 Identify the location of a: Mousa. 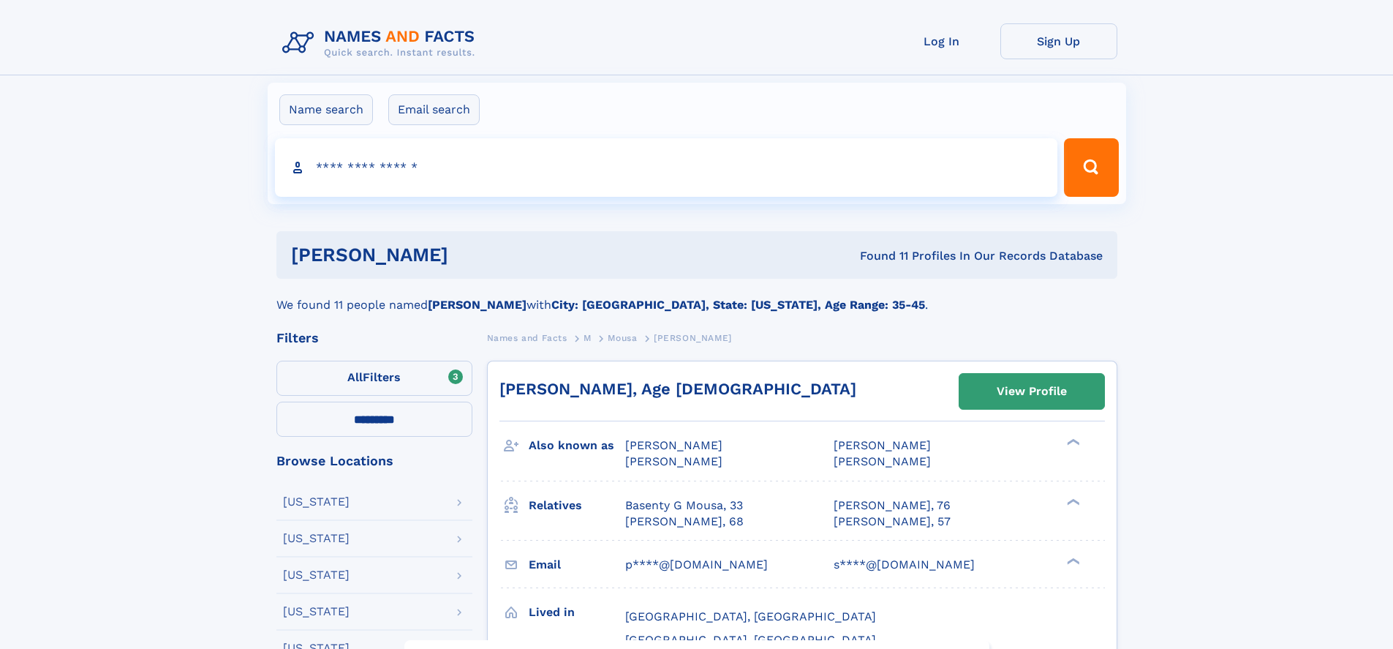
(622, 337).